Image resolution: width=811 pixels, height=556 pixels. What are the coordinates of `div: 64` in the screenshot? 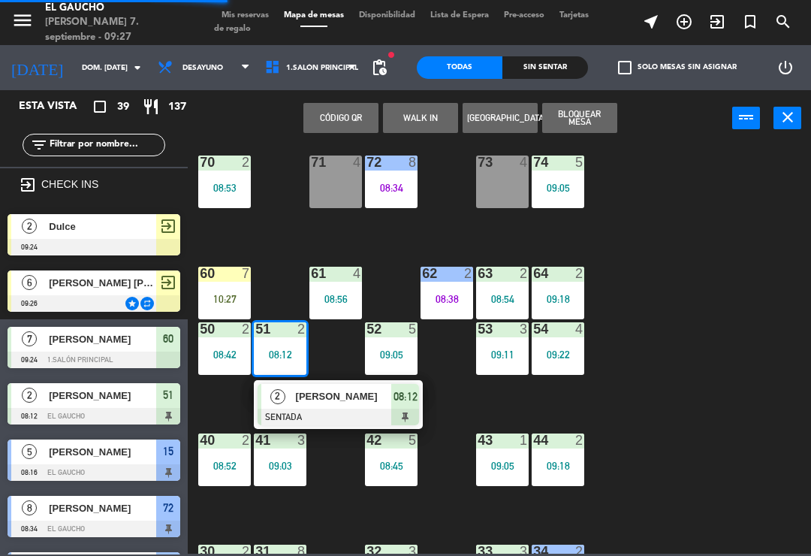 It's located at (533, 273).